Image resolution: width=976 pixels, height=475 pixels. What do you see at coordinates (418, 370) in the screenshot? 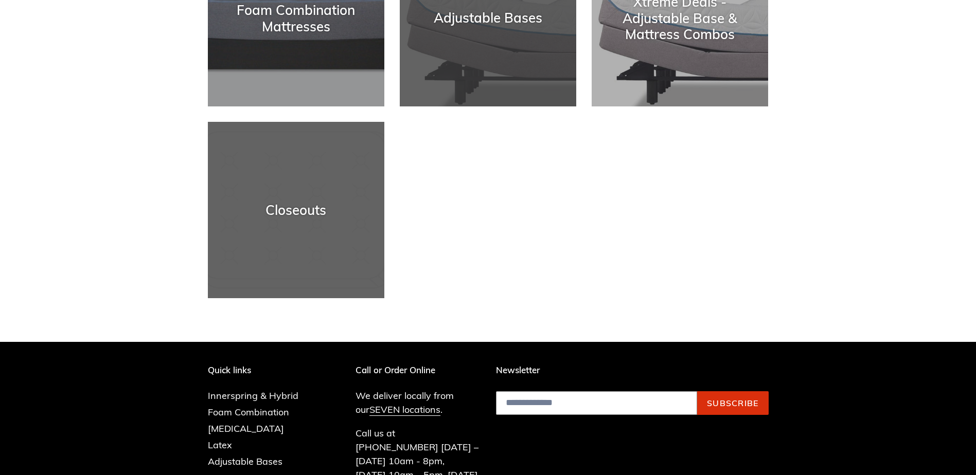
I see `p: Call or Order Online` at bounding box center [418, 370].